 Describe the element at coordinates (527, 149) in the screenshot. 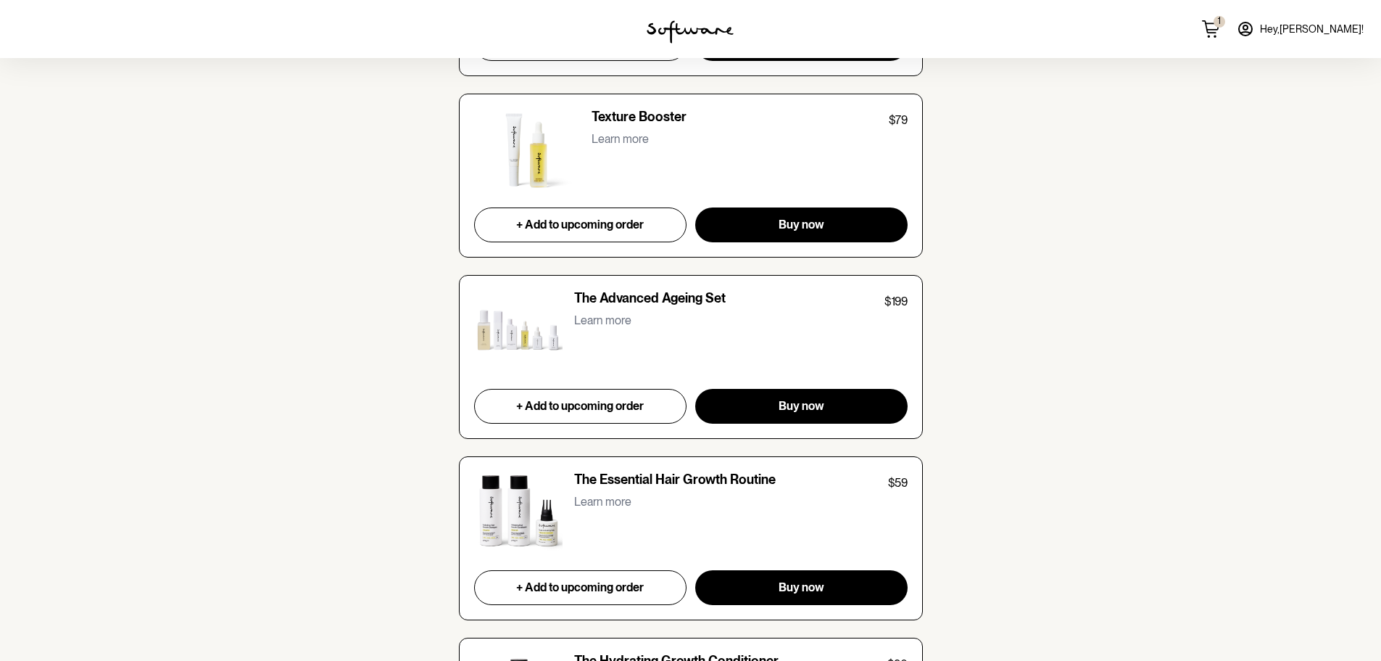

I see `img: Texture Booster product` at that location.